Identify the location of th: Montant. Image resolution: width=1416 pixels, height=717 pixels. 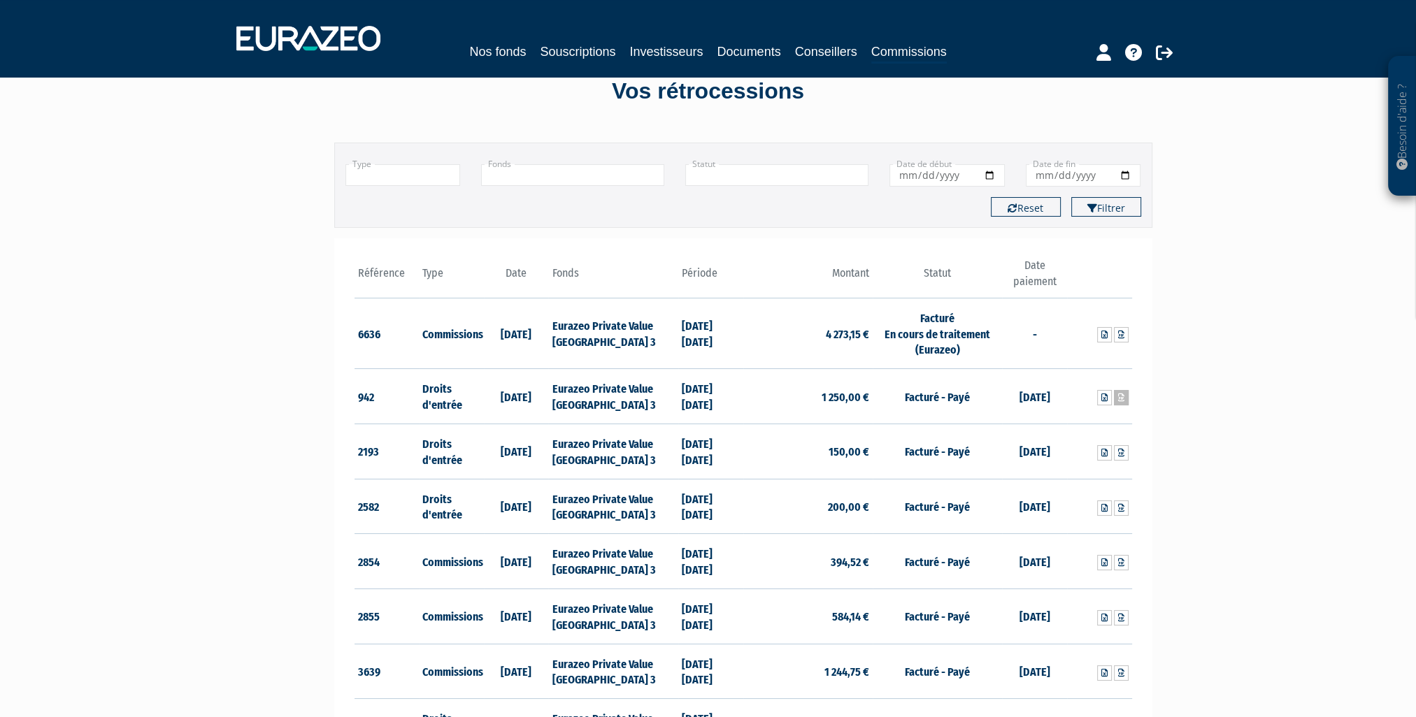
(807, 278).